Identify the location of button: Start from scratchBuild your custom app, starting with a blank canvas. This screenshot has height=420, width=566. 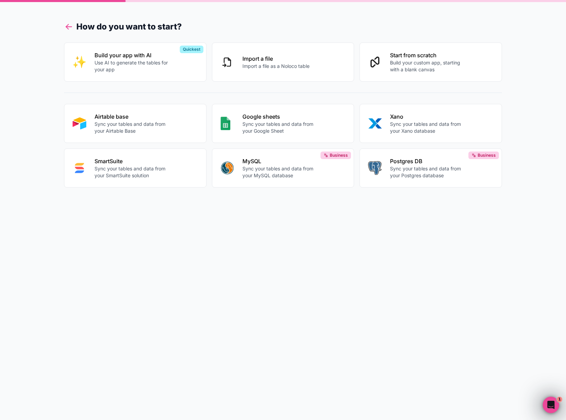
(431, 62).